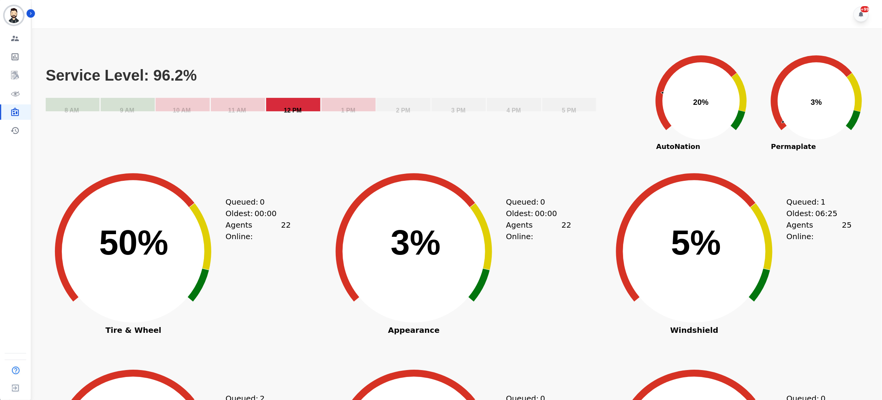  I want to click on text: 5 PM, so click(569, 110).